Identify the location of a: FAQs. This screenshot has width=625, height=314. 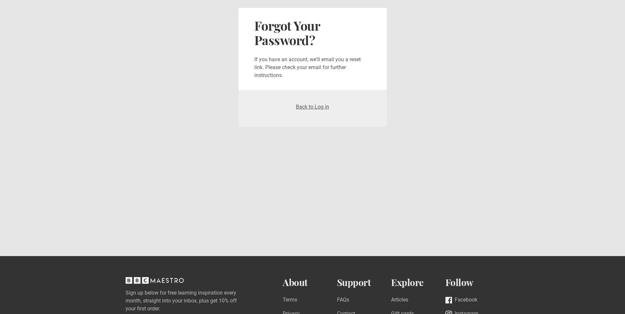
(343, 301).